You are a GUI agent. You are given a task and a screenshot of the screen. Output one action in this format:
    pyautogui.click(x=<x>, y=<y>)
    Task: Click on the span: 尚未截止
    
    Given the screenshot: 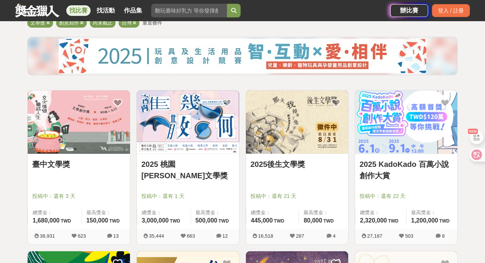 What is the action you would take?
    pyautogui.click(x=103, y=23)
    